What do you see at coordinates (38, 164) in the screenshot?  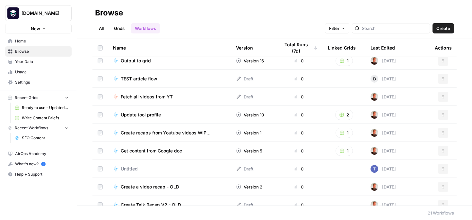 I see `div: What's new?` at bounding box center [38, 164].